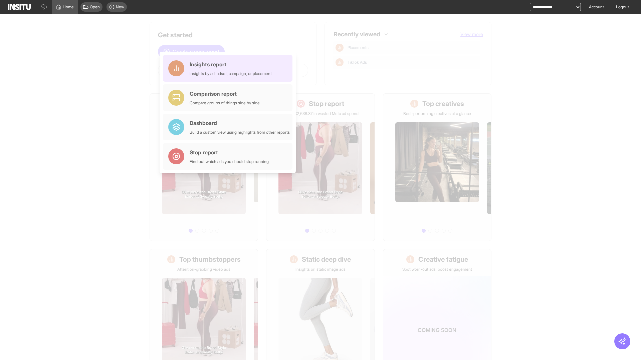 This screenshot has width=641, height=360. Describe the element at coordinates (231, 74) in the screenshot. I see `div: Insights by ad, adset, campaign, or placement` at that location.